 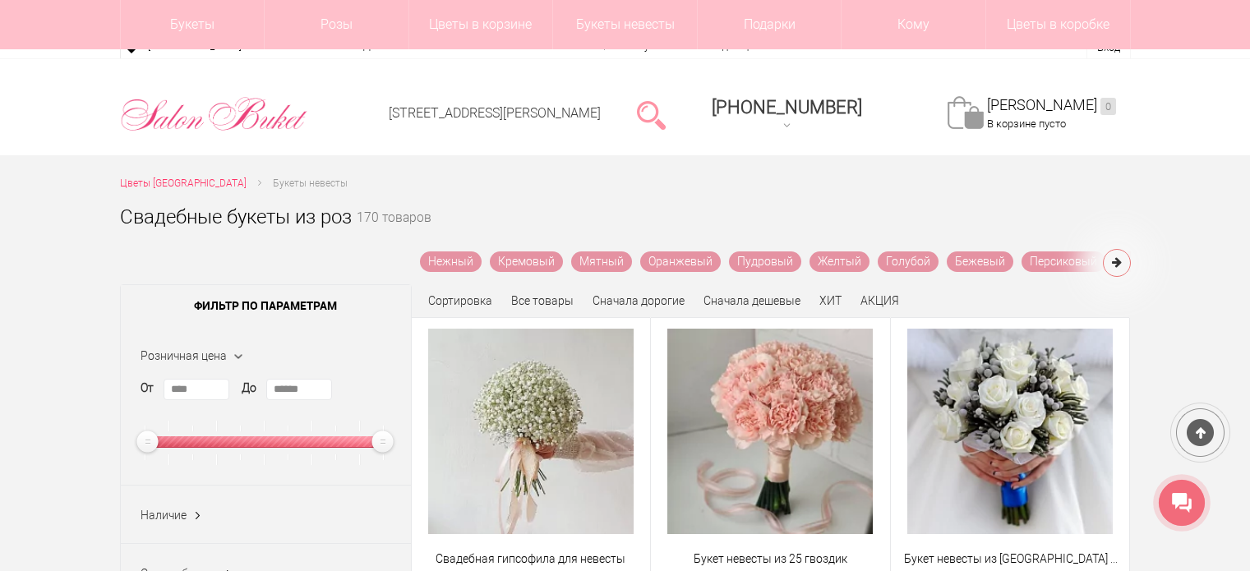 I want to click on a: Персиковый, so click(x=1063, y=261).